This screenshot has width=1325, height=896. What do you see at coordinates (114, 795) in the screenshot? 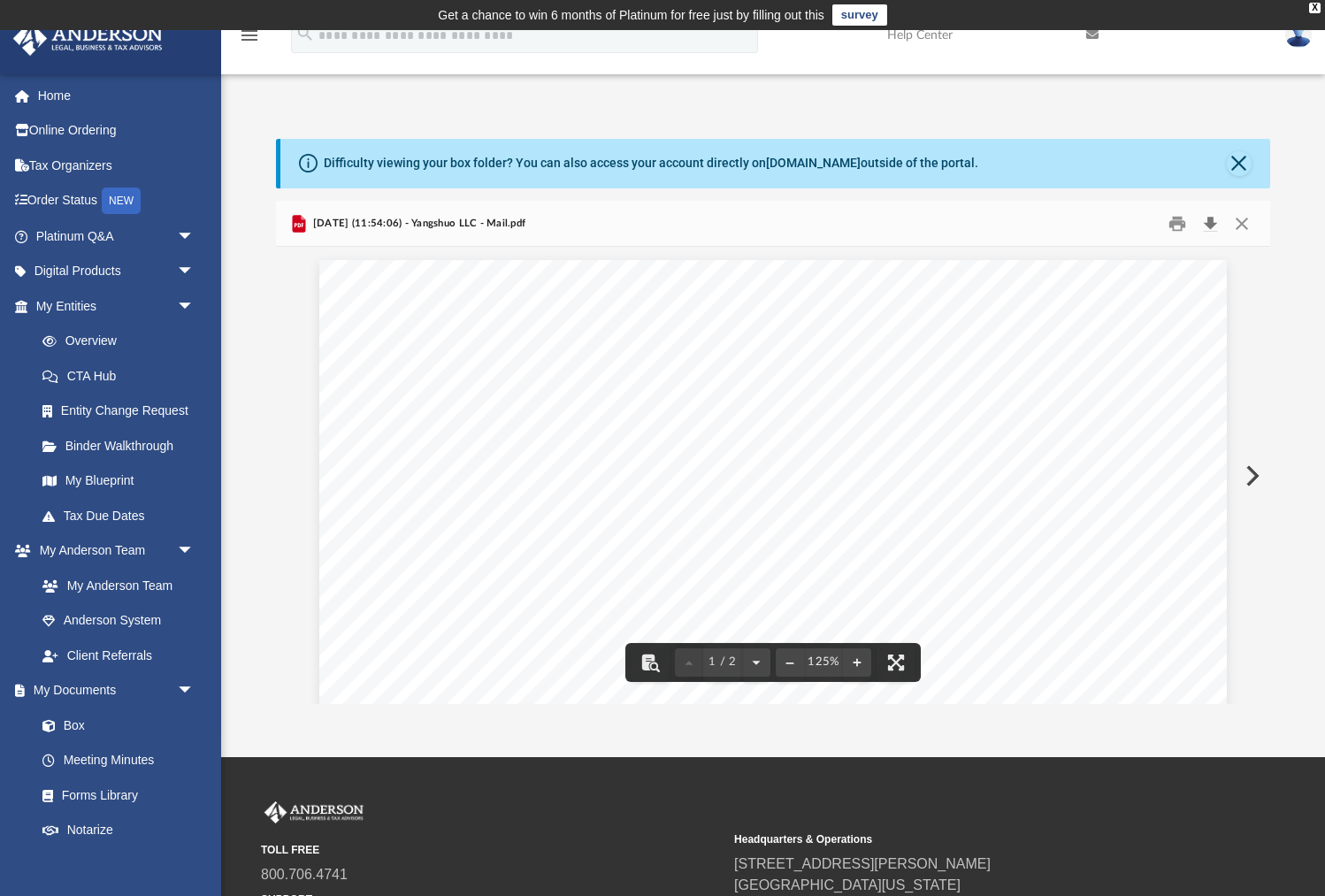
I see `a: Forms Library` at bounding box center [114, 795].